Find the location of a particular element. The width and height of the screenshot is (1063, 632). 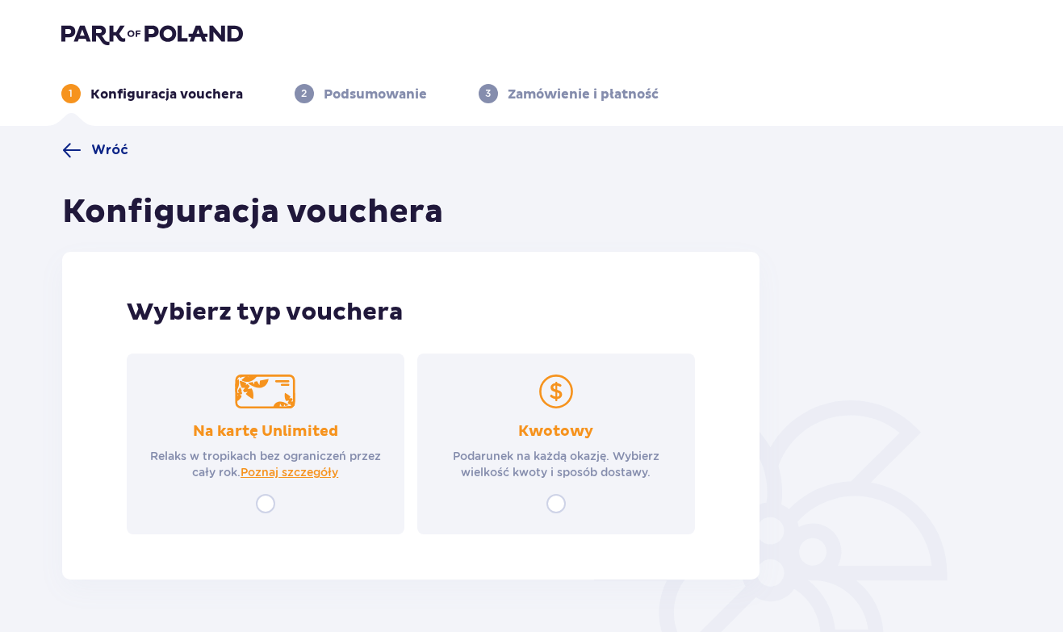

a: Wróć is located at coordinates (95, 150).